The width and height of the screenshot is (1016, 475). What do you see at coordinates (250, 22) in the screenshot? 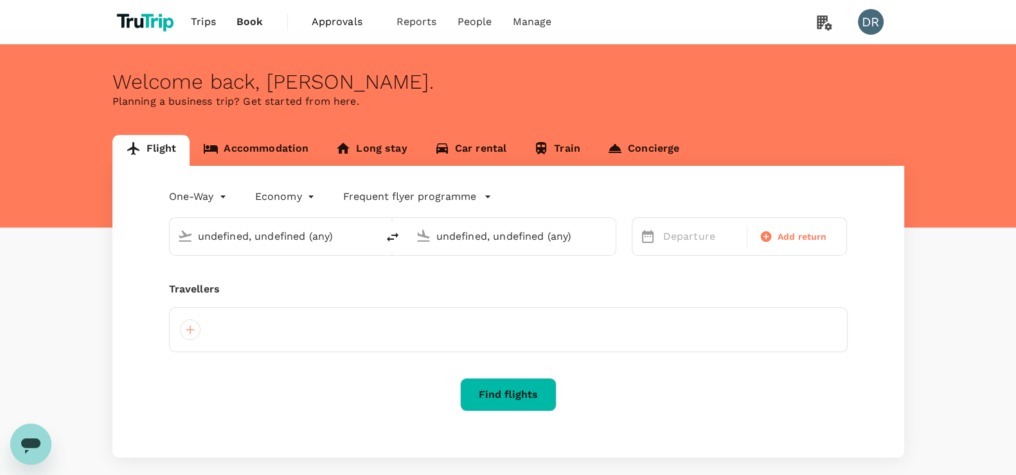
I see `span: Book` at bounding box center [250, 22].